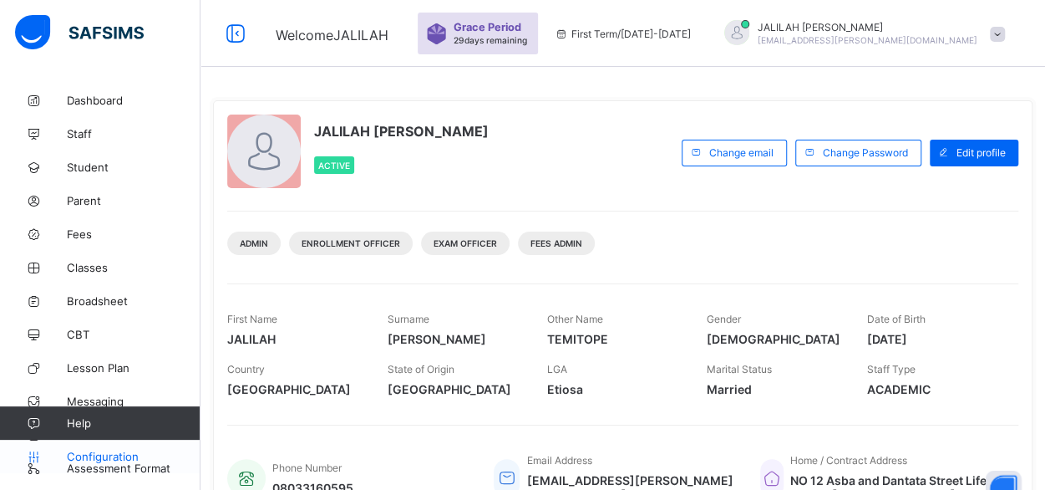 This screenshot has width=1045, height=490. Describe the element at coordinates (134, 267) in the screenshot. I see `span: Classes` at that location.